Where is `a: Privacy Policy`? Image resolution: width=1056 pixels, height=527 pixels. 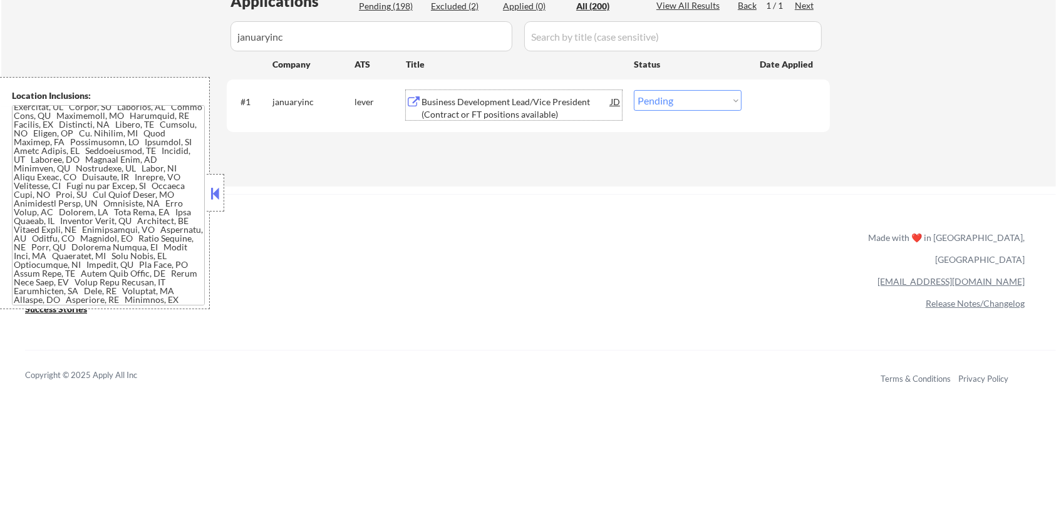 a: Privacy Policy is located at coordinates (983, 379).